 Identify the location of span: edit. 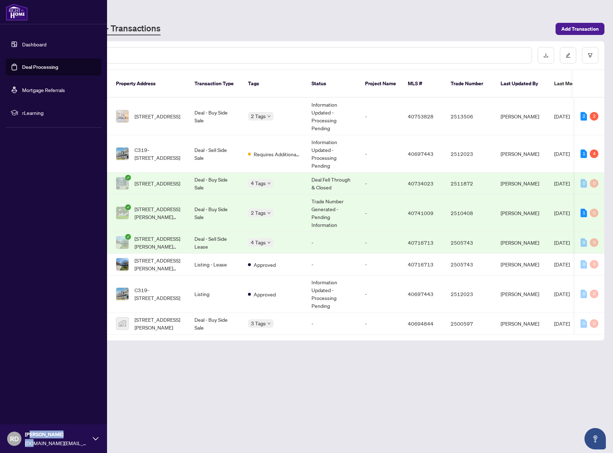
(568, 55).